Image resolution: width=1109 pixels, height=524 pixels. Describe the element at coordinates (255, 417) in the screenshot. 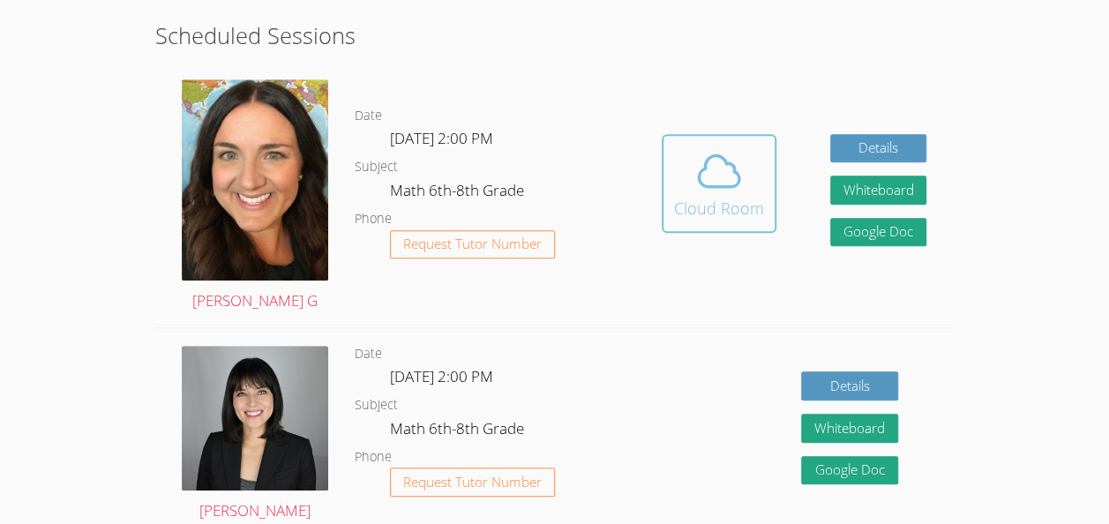

I see `img: DSC_1773.jpeg` at that location.